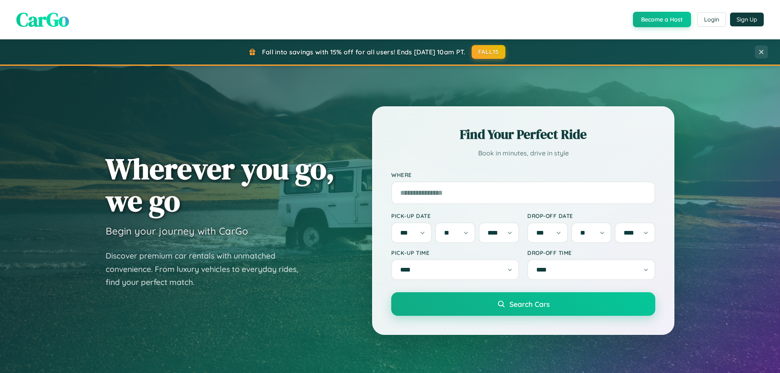  What do you see at coordinates (177, 231) in the screenshot?
I see `h3: Begin your journey with CarGo` at bounding box center [177, 231].